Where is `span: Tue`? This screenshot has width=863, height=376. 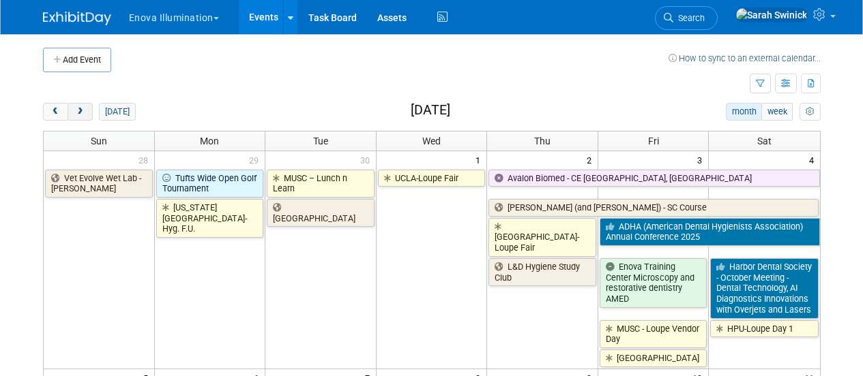
span: Tue is located at coordinates (321, 141).